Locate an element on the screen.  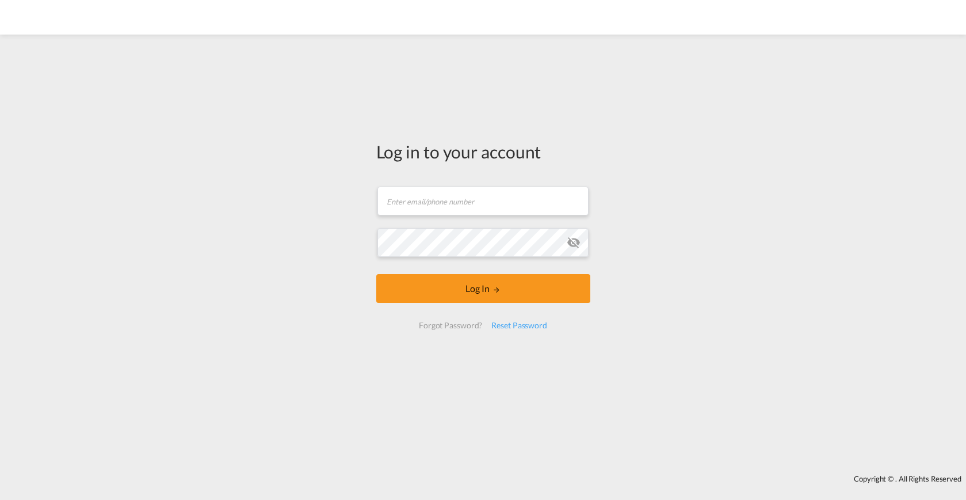
div: Forgot Password? is located at coordinates (451, 325).